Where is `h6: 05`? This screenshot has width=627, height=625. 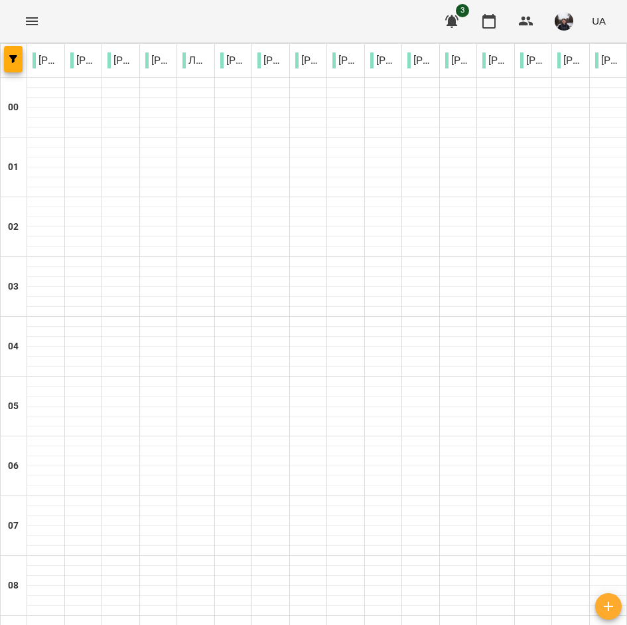 h6: 05 is located at coordinates (13, 406).